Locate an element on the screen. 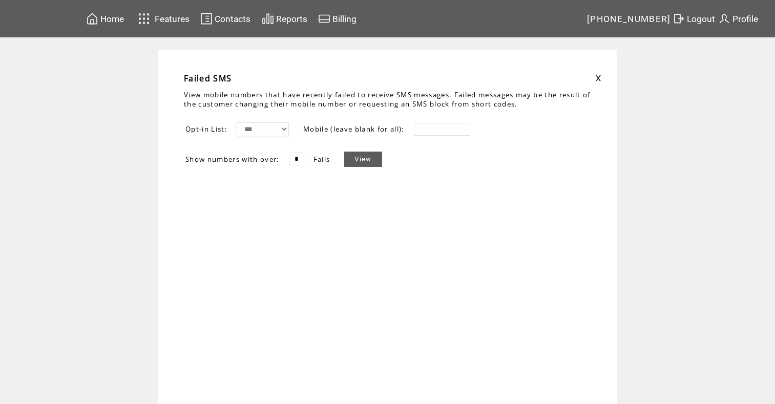  a: Billing is located at coordinates (337, 18).